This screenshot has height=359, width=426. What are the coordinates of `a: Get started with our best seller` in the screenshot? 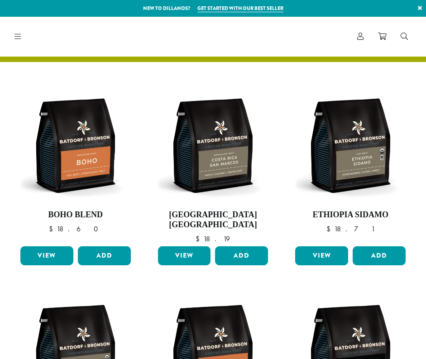 It's located at (241, 8).